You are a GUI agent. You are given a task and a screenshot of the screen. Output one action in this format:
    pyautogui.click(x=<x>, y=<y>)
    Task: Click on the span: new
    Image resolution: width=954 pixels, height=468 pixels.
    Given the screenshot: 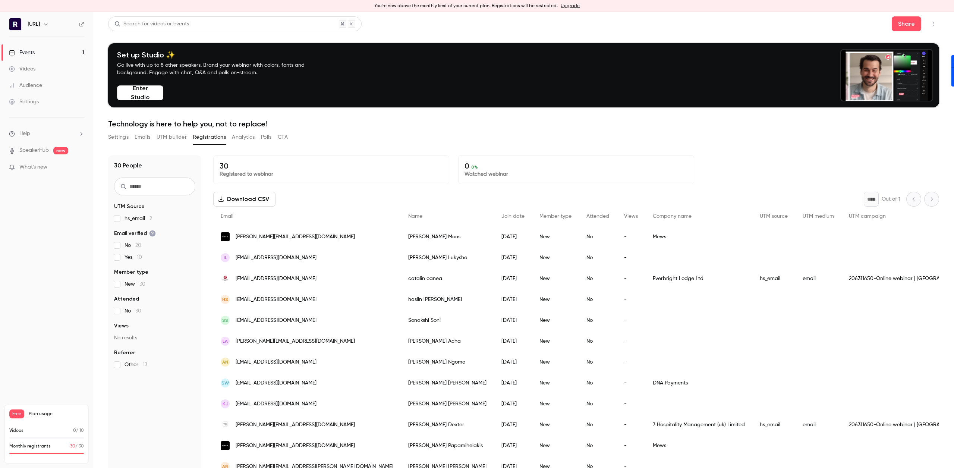 What is the action you would take?
    pyautogui.click(x=61, y=151)
    